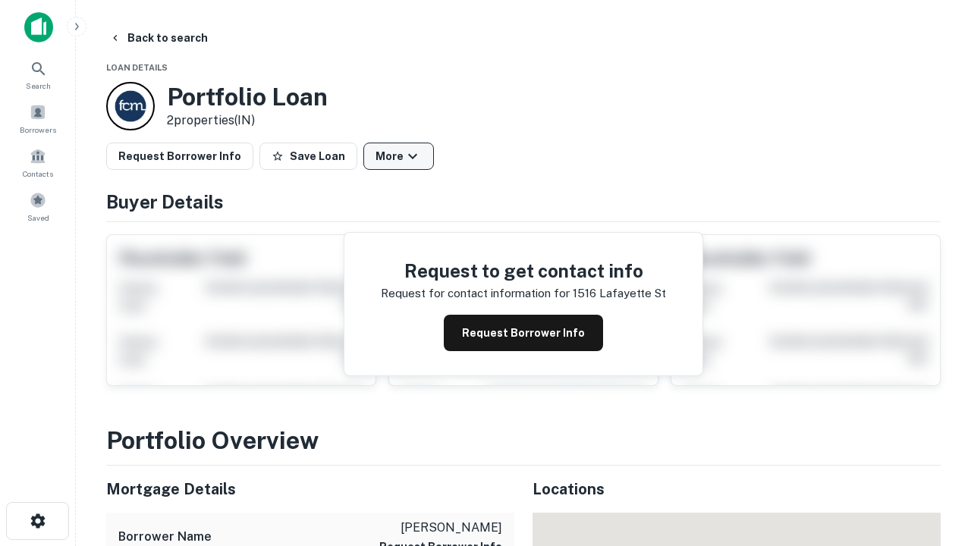 The height and width of the screenshot is (546, 971). What do you see at coordinates (38, 162) in the screenshot?
I see `a: Contacts` at bounding box center [38, 162].